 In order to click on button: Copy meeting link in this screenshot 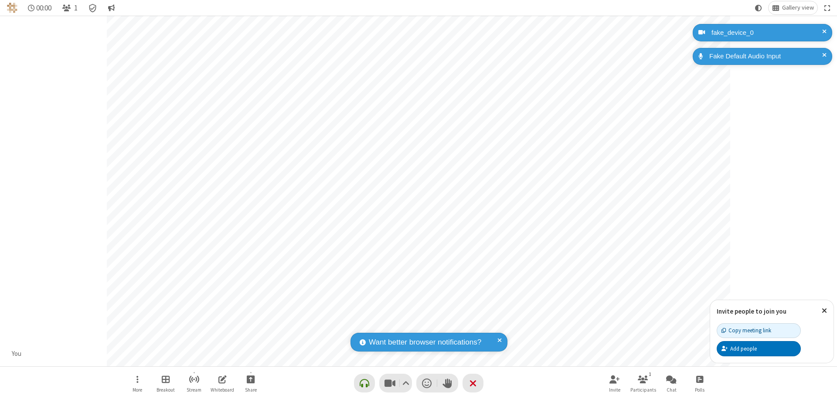, I will do `click(759, 331)`.